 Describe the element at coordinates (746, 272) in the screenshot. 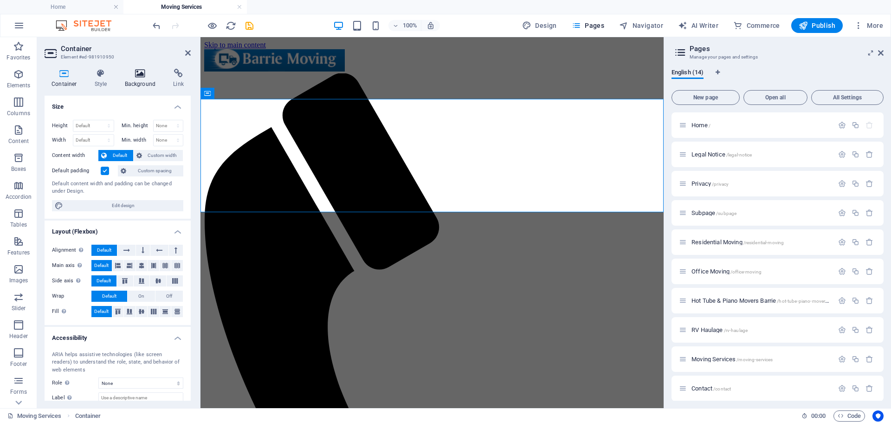

I see `span: /office-moving` at that location.